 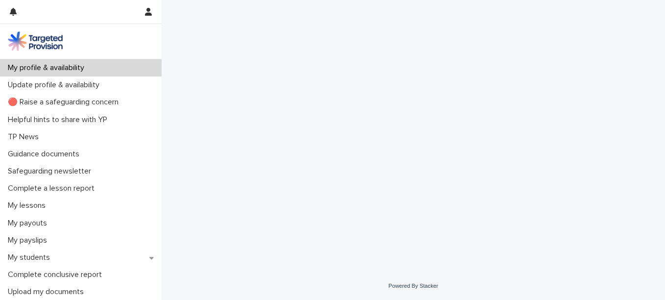 I want to click on p: My payslips, so click(x=29, y=240).